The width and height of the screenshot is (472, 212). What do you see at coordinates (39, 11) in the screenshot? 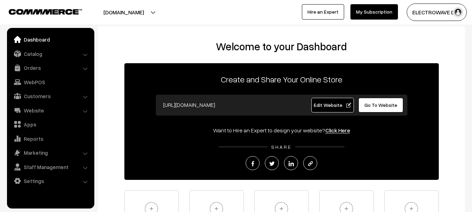
I see `a: COMMMERCE` at bounding box center [39, 11].